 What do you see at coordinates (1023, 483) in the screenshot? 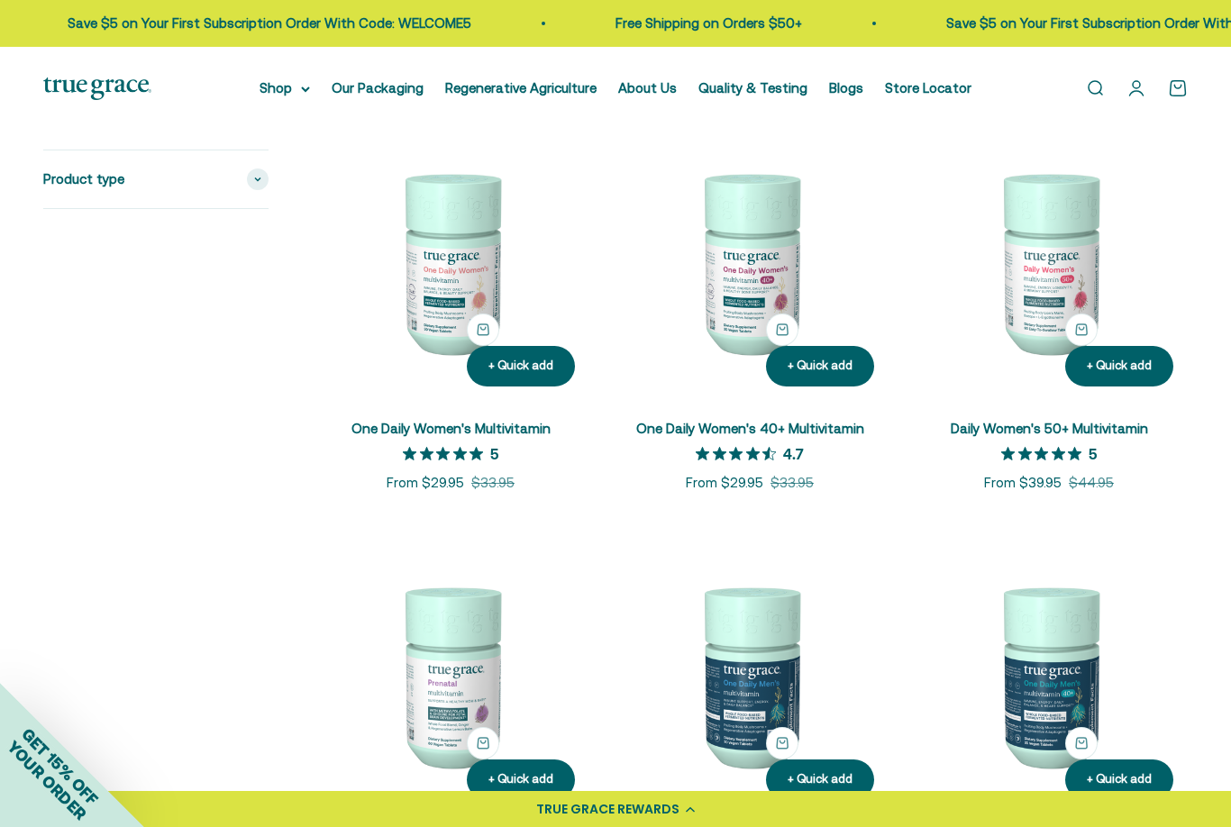
I see `sale-price: From $39.95` at bounding box center [1023, 483].